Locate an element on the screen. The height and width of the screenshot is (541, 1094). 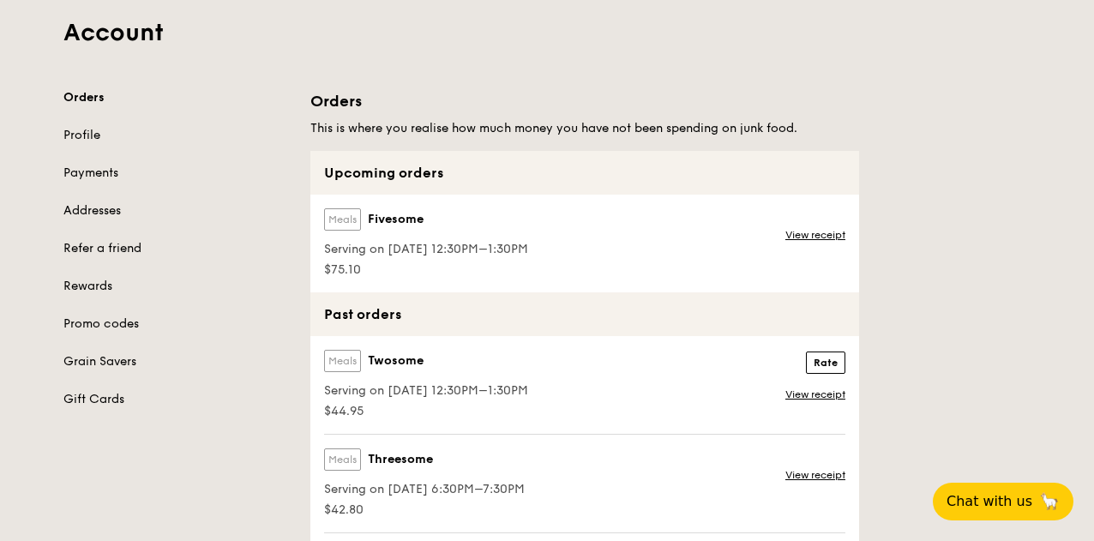
span: $44.95 is located at coordinates (426, 412).